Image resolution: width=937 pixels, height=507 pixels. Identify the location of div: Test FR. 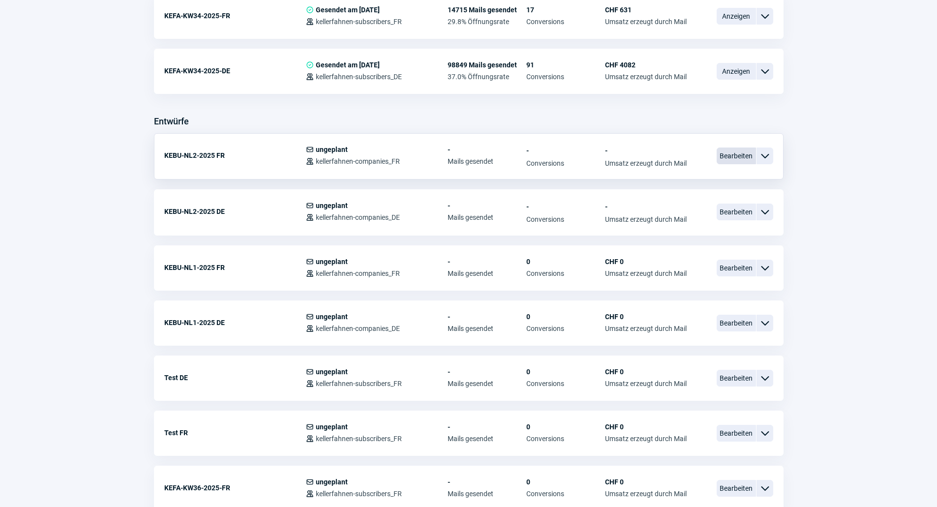
(235, 433).